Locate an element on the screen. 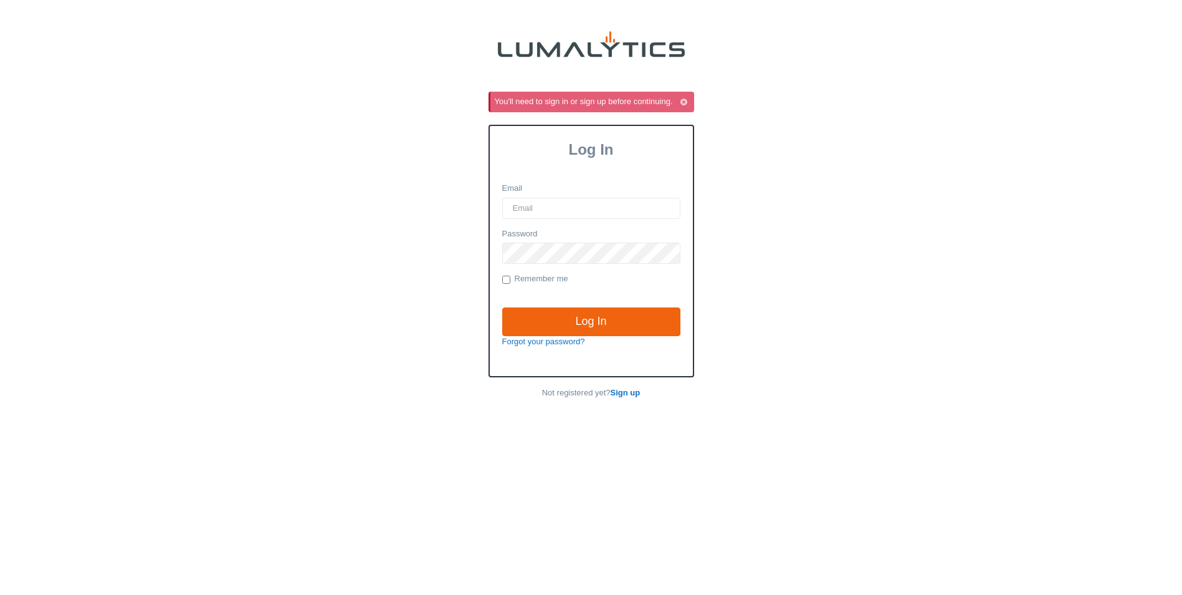 The image size is (1182, 595). a: Sign up is located at coordinates (626, 392).